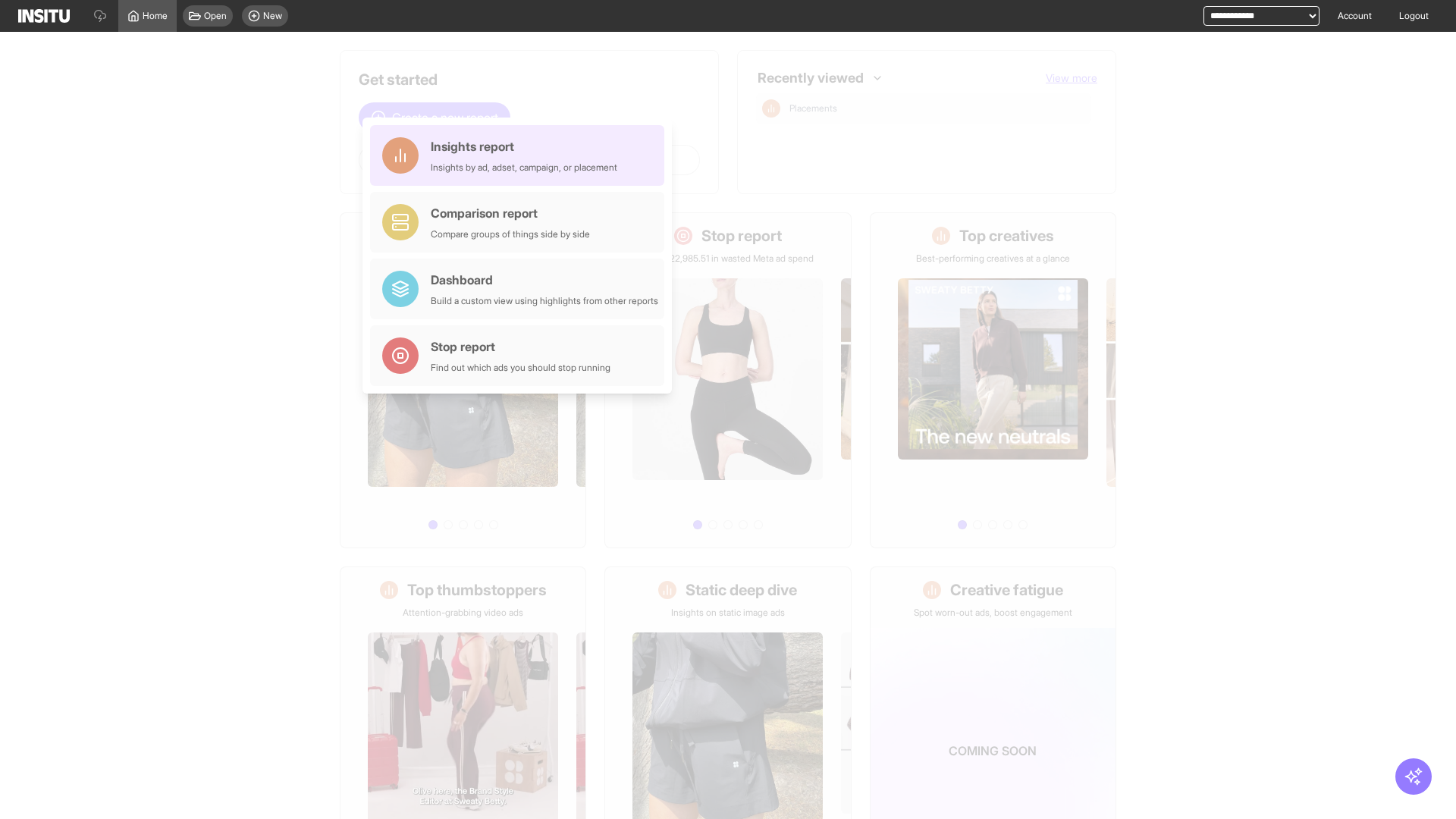 This screenshot has height=819, width=1456. What do you see at coordinates (215, 16) in the screenshot?
I see `span: Open` at bounding box center [215, 16].